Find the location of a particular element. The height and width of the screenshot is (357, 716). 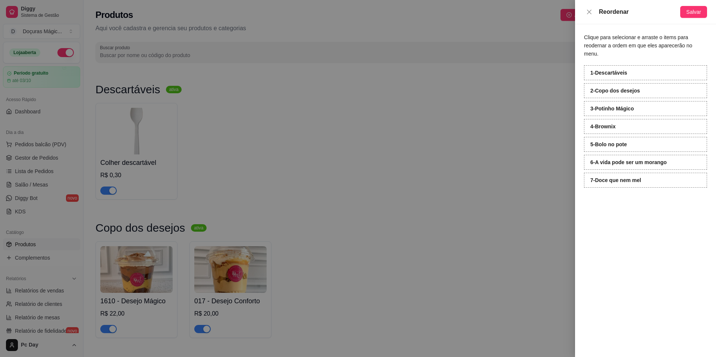

strong: 5 - Bolo no pote is located at coordinates (609, 144).